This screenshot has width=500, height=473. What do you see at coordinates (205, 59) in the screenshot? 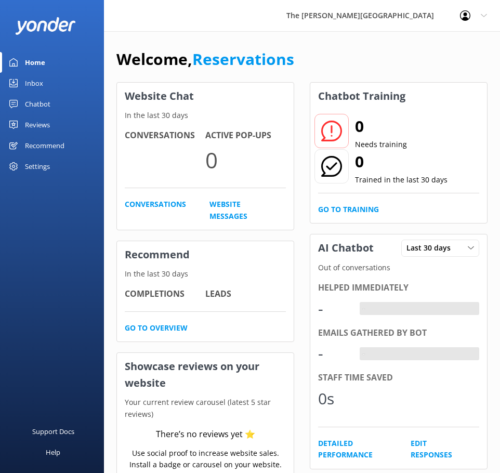
I see `h1: Welcome,` at bounding box center [205, 59].